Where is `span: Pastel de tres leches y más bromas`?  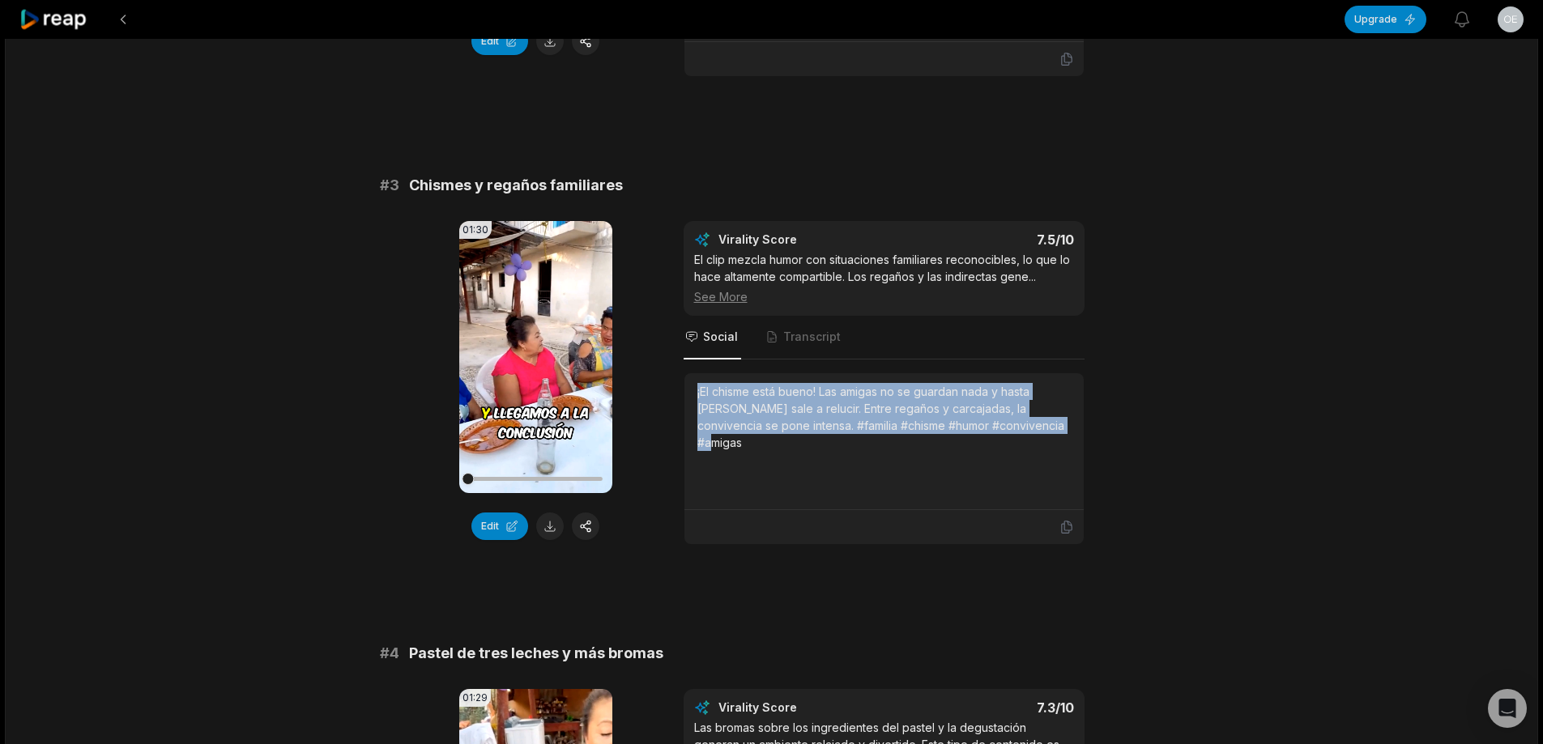 span: Pastel de tres leches y más bromas is located at coordinates (536, 654).